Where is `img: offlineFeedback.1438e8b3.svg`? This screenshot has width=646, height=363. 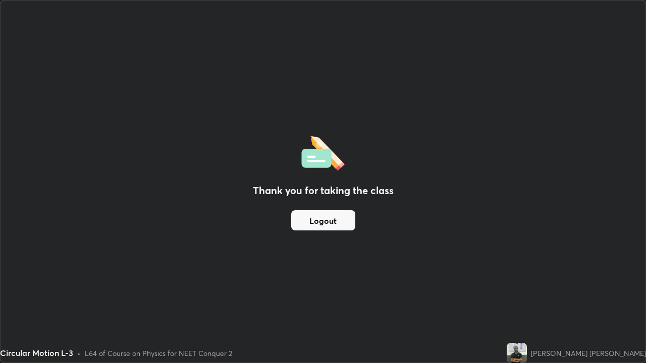
img: offlineFeedback.1438e8b3.svg is located at coordinates (323, 152).